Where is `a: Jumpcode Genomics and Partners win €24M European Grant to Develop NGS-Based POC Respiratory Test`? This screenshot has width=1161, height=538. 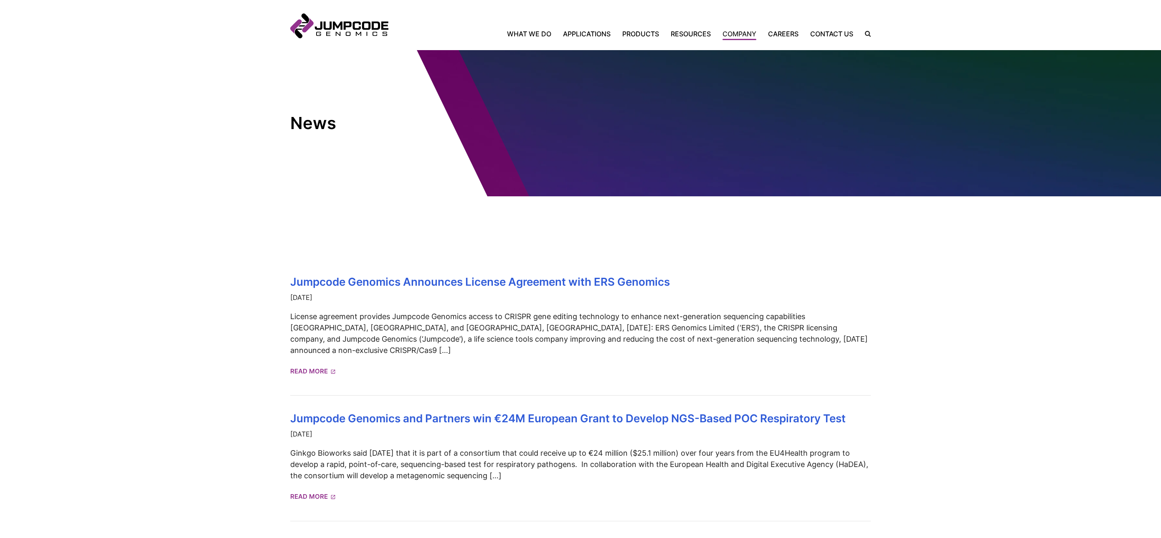
a: Jumpcode Genomics and Partners win €24M European Grant to Develop NGS-Based POC Respiratory Test is located at coordinates (568, 418).